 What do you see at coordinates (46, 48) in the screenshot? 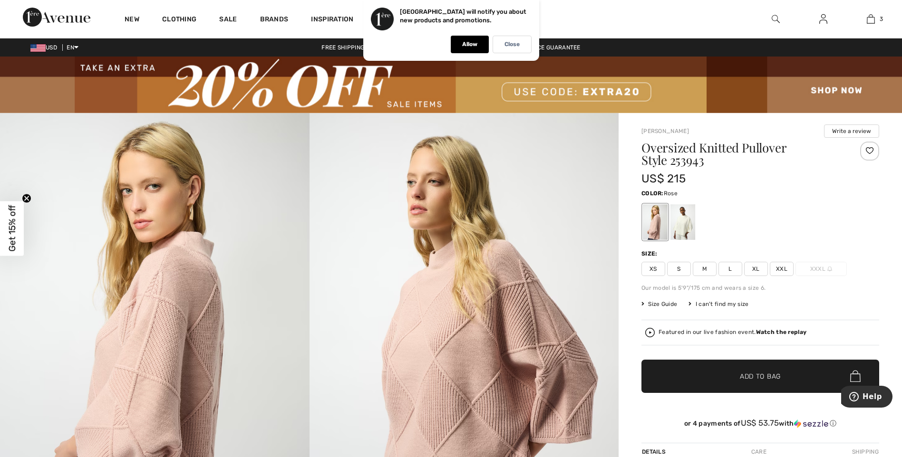
I see `span: USD` at bounding box center [46, 48].